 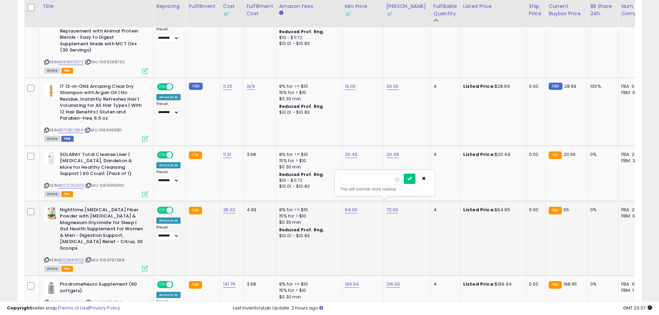 What do you see at coordinates (602, 210) in the screenshot?
I see `div: 0%` at bounding box center [602, 210].